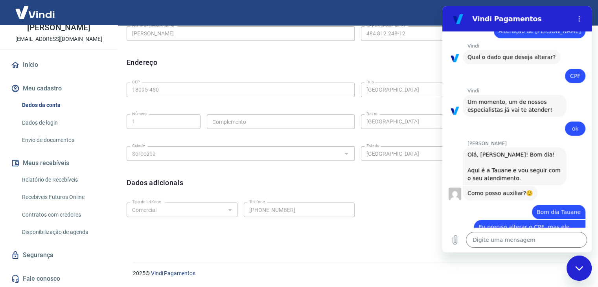 Image resolution: width=598 pixels, height=287 pixels. I want to click on a: Recebíveis Futuros Online, so click(63, 197).